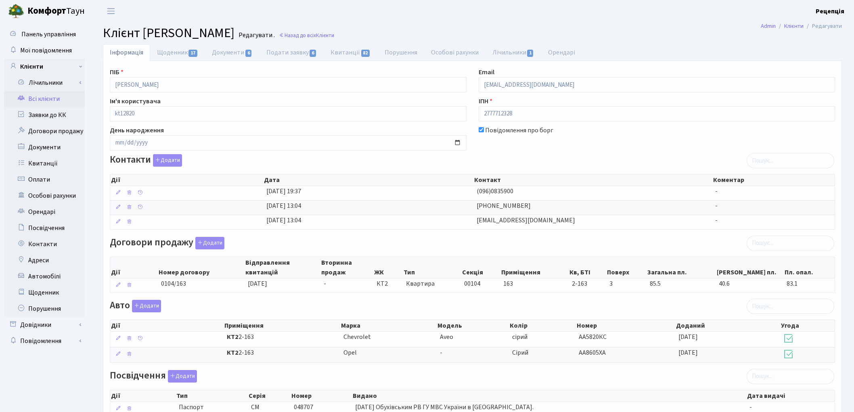  What do you see at coordinates (249, 53) in the screenshot?
I see `span: 6` at bounding box center [249, 53].